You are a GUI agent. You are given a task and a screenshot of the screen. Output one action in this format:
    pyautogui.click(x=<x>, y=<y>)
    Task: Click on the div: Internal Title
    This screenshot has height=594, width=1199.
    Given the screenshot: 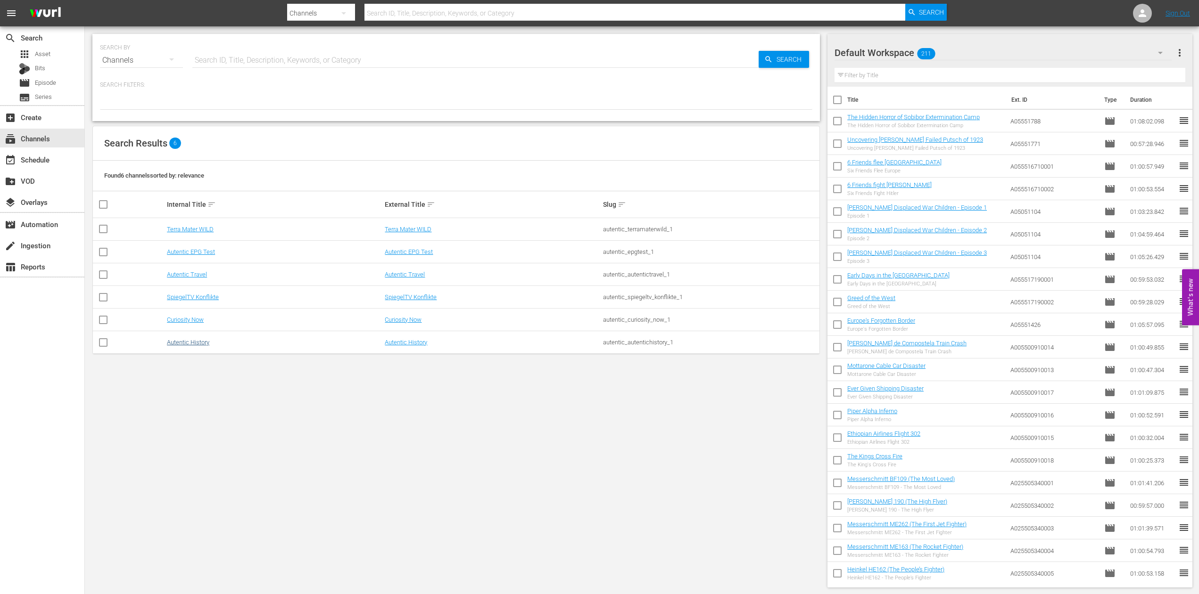 What is the action you would take?
    pyautogui.click(x=274, y=205)
    